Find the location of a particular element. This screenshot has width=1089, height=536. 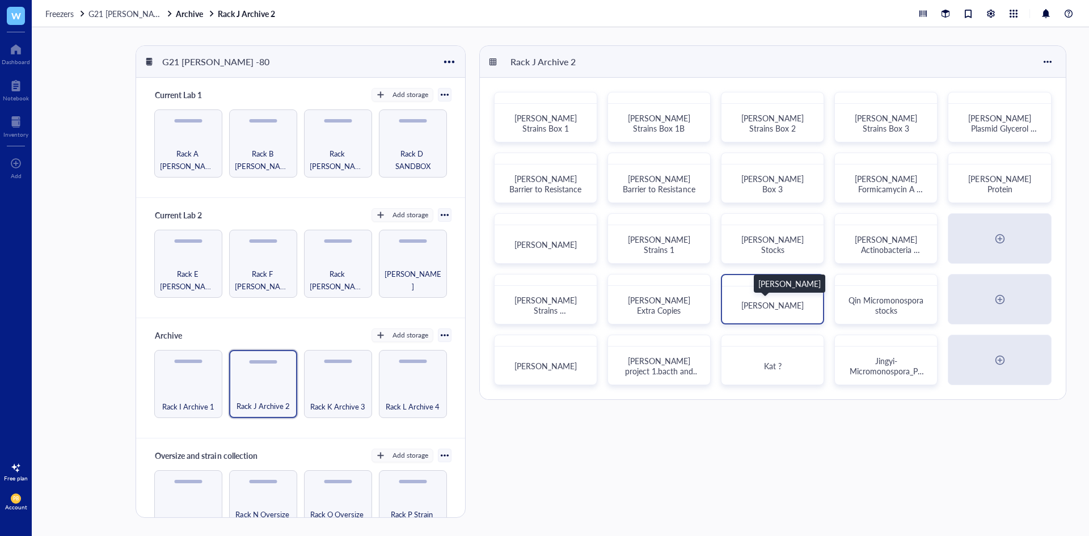

span: Rack D SANDBOX is located at coordinates (413, 160).